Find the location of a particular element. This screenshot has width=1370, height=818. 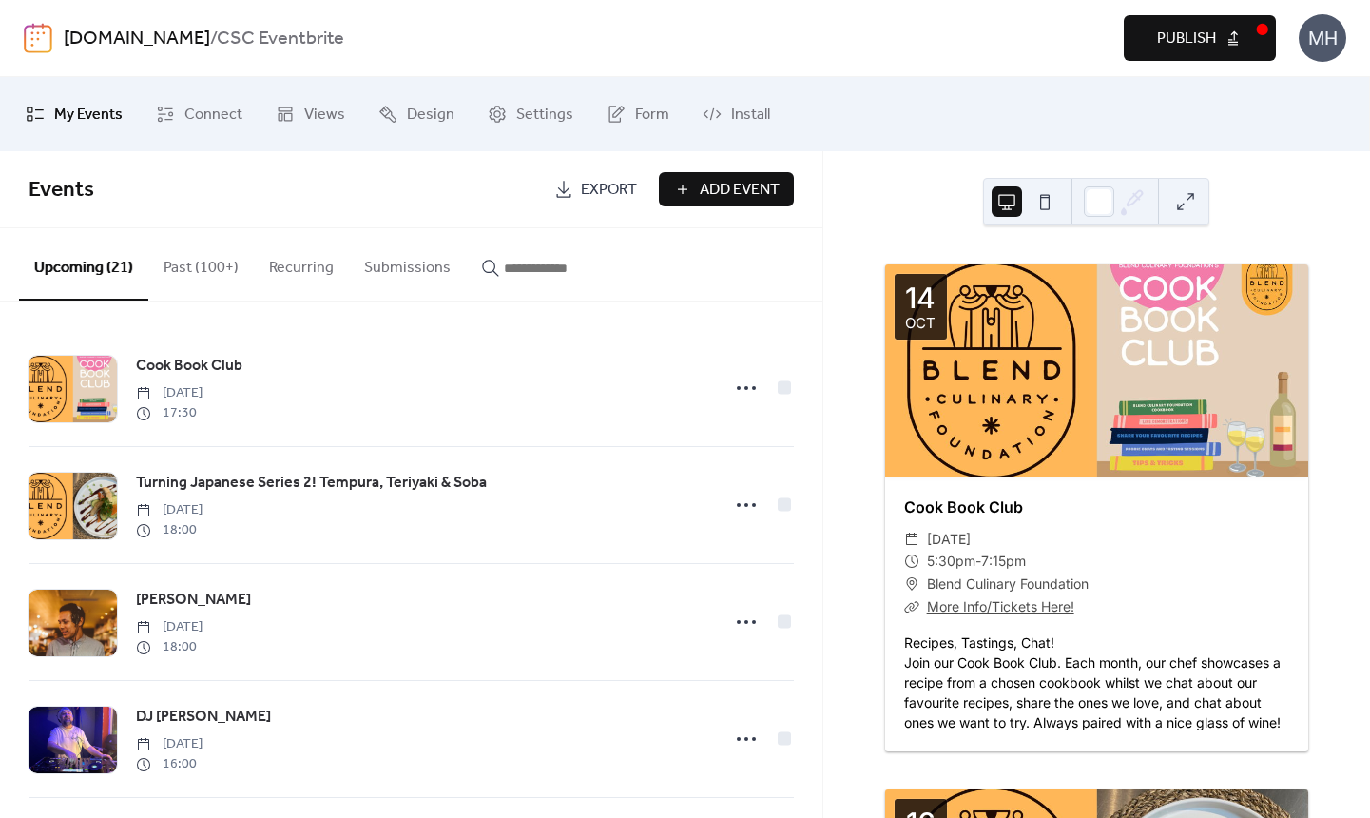

button: Submissions is located at coordinates (407, 263).